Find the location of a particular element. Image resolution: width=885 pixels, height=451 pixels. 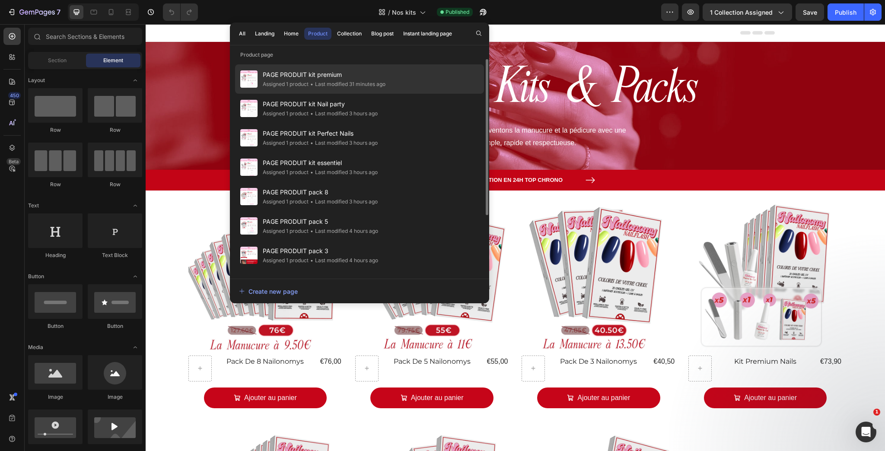

h2: kit premium nails is located at coordinates (619, 337).